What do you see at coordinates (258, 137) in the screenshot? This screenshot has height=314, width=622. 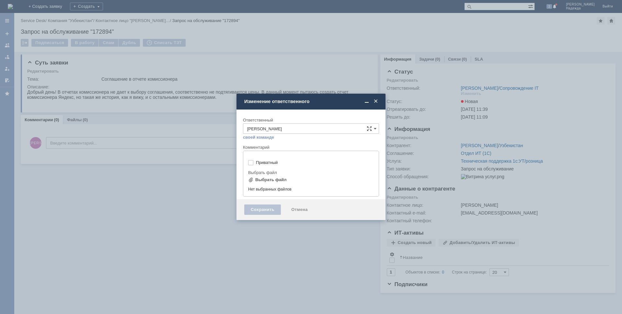 I see `a: своей команде` at bounding box center [258, 137].